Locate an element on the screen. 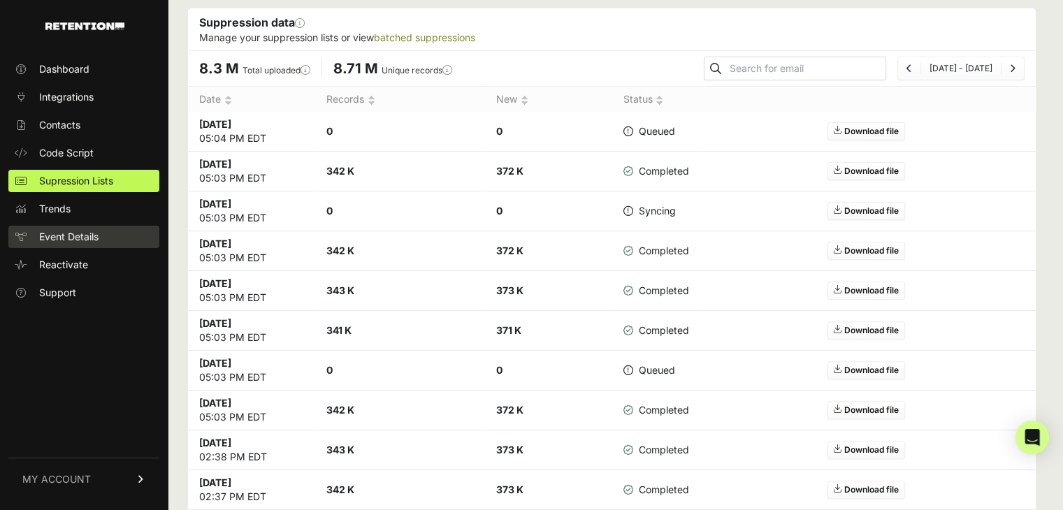 This screenshot has height=510, width=1063. span: Event Details is located at coordinates (68, 237).